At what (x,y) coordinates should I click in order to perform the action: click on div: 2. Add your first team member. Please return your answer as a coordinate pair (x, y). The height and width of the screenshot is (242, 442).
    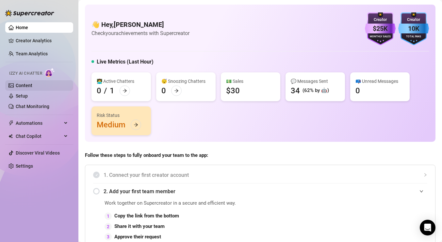
    Looking at the image, I should click on (260, 191).